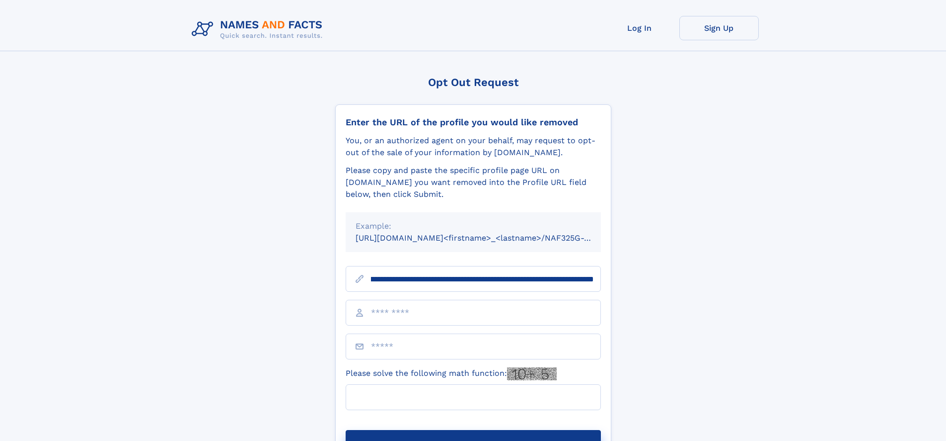 This screenshot has width=946, height=441. What do you see at coordinates (719, 28) in the screenshot?
I see `a: Sign Up` at bounding box center [719, 28].